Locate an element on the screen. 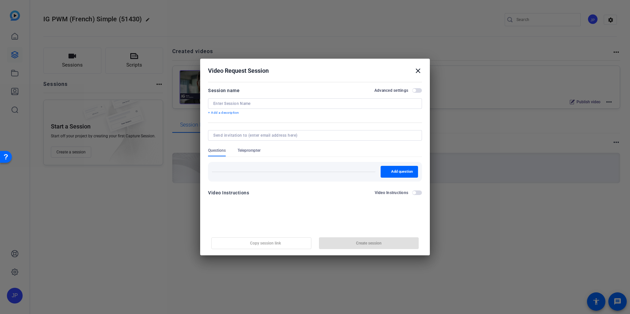 The image size is (630, 314). mat-icon: close is located at coordinates (418, 71).